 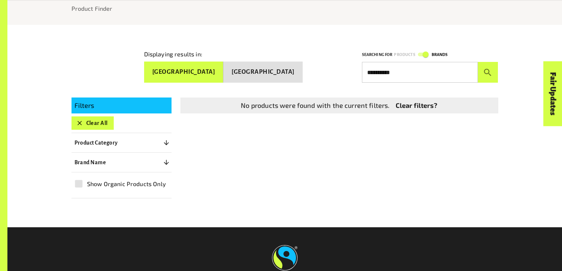 I want to click on button: Clear All, so click(x=93, y=123).